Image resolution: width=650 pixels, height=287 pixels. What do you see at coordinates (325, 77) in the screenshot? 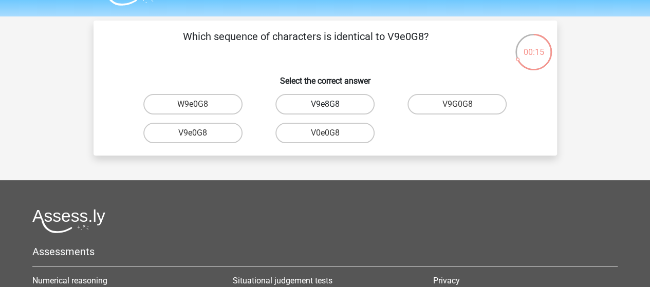
I see `h6: Select the correct answer` at bounding box center [325, 77].